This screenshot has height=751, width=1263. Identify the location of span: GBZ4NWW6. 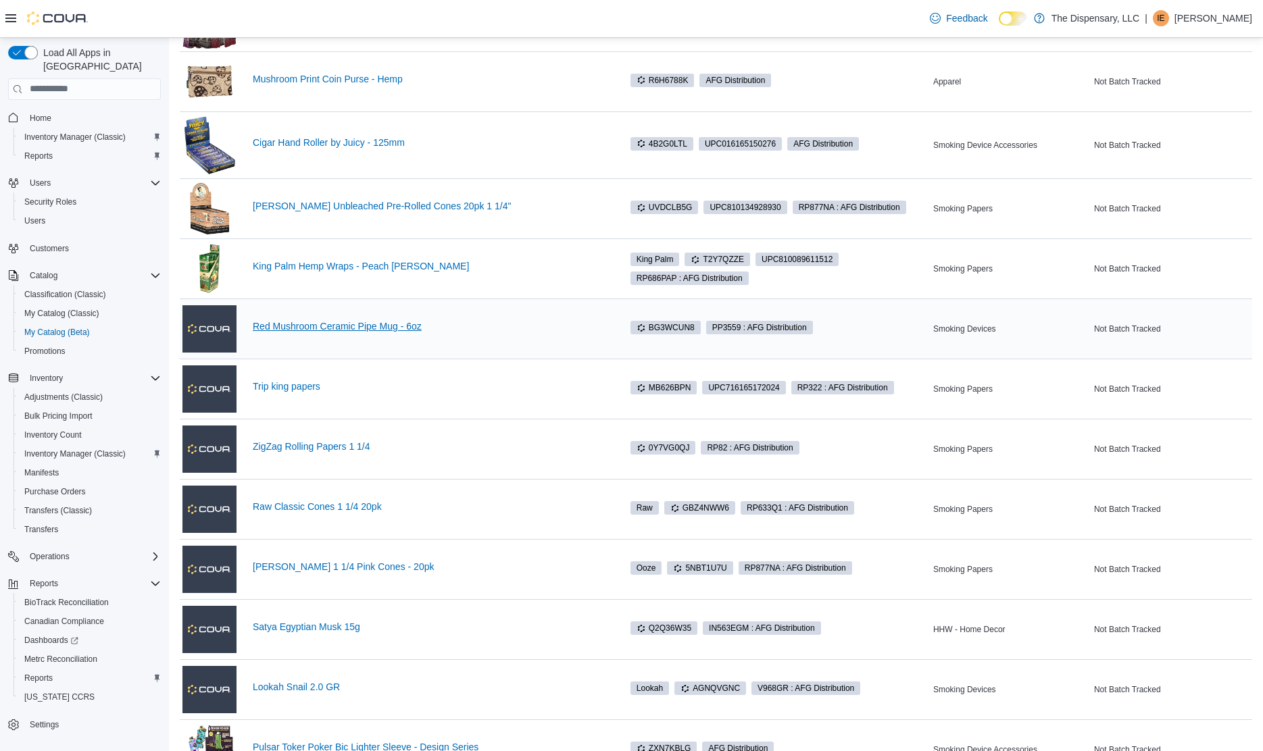
(699, 508).